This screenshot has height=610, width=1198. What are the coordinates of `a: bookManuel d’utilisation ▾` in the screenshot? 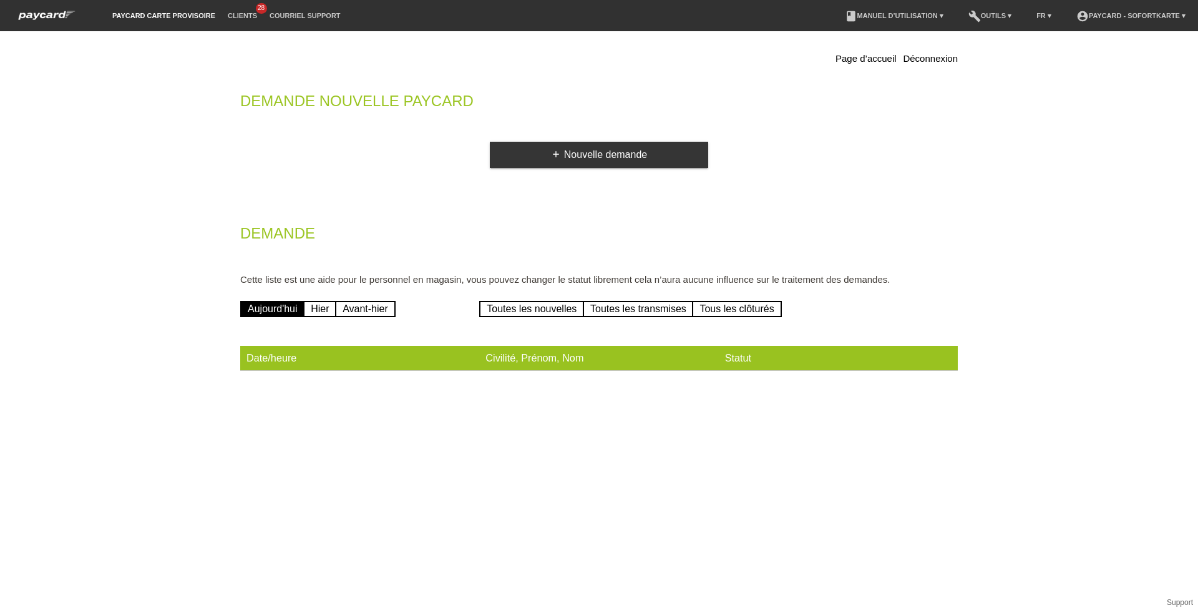 It's located at (894, 16).